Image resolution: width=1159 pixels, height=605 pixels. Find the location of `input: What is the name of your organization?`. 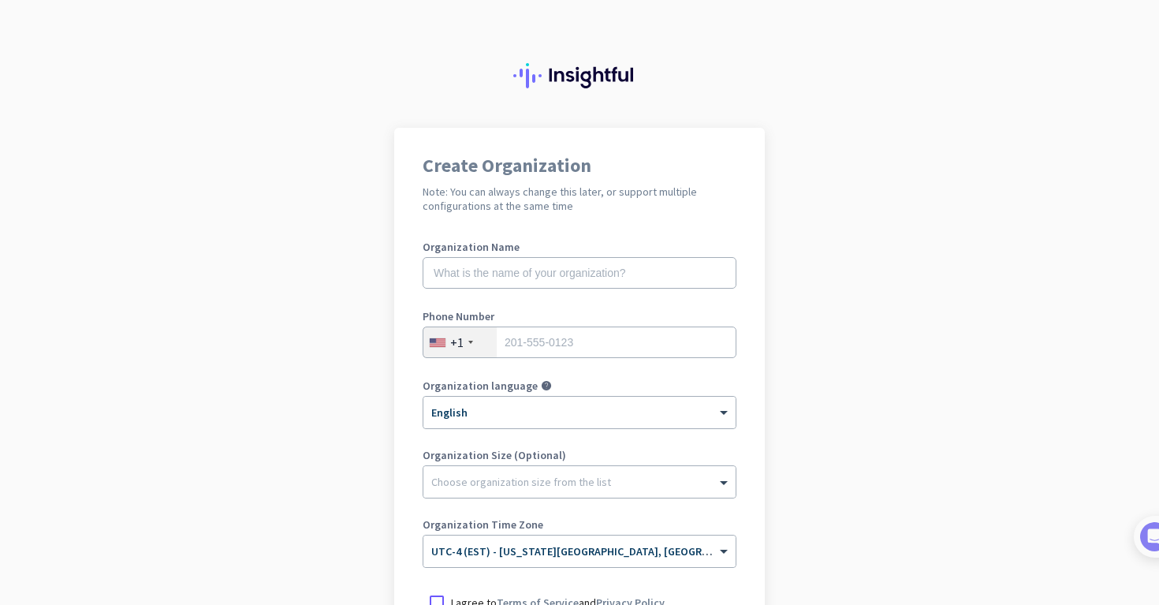

input: What is the name of your organization? is located at coordinates (580, 273).